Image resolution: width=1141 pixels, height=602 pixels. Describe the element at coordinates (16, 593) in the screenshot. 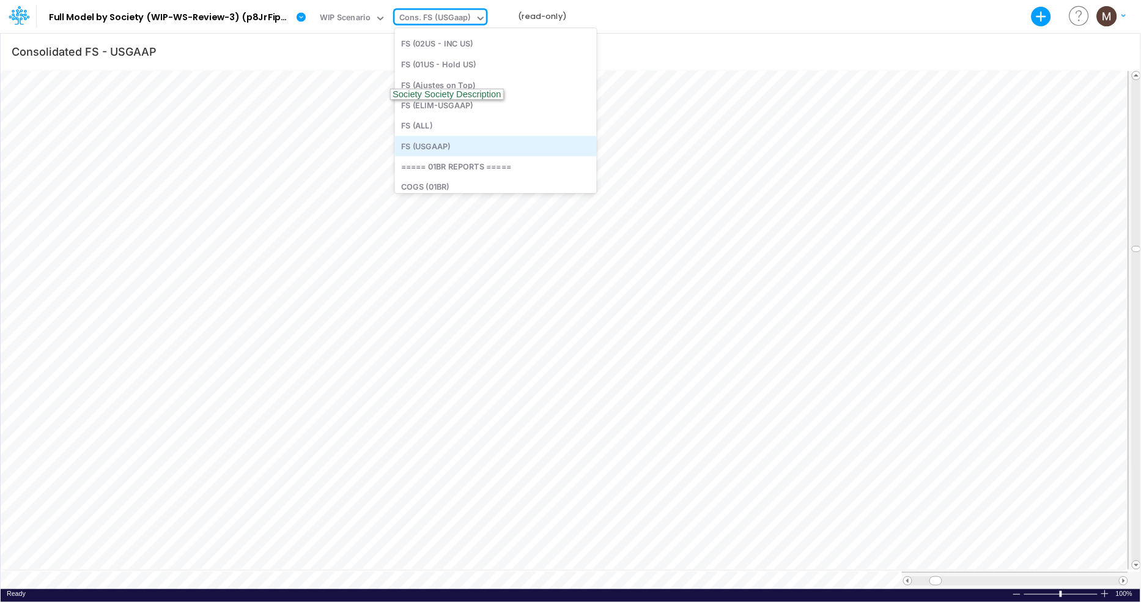

I see `span: Ready` at that location.